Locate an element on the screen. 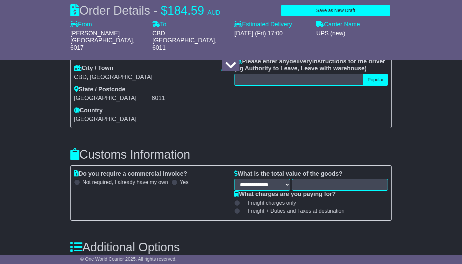  button: Save as New Draft is located at coordinates (336, 10).